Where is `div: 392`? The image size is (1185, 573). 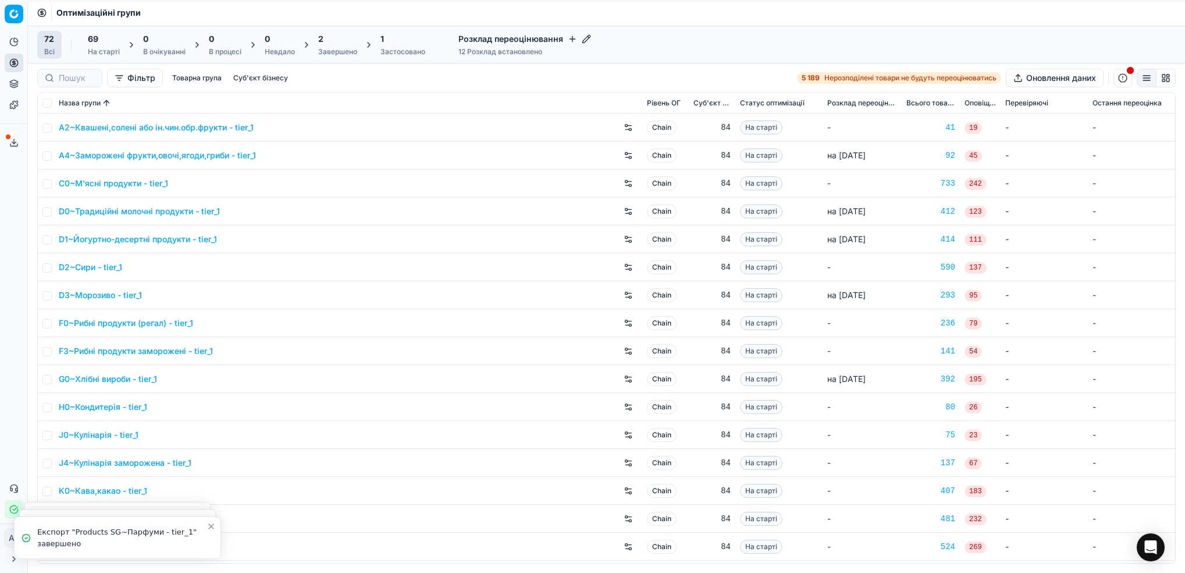
div: 392 is located at coordinates (931, 379).